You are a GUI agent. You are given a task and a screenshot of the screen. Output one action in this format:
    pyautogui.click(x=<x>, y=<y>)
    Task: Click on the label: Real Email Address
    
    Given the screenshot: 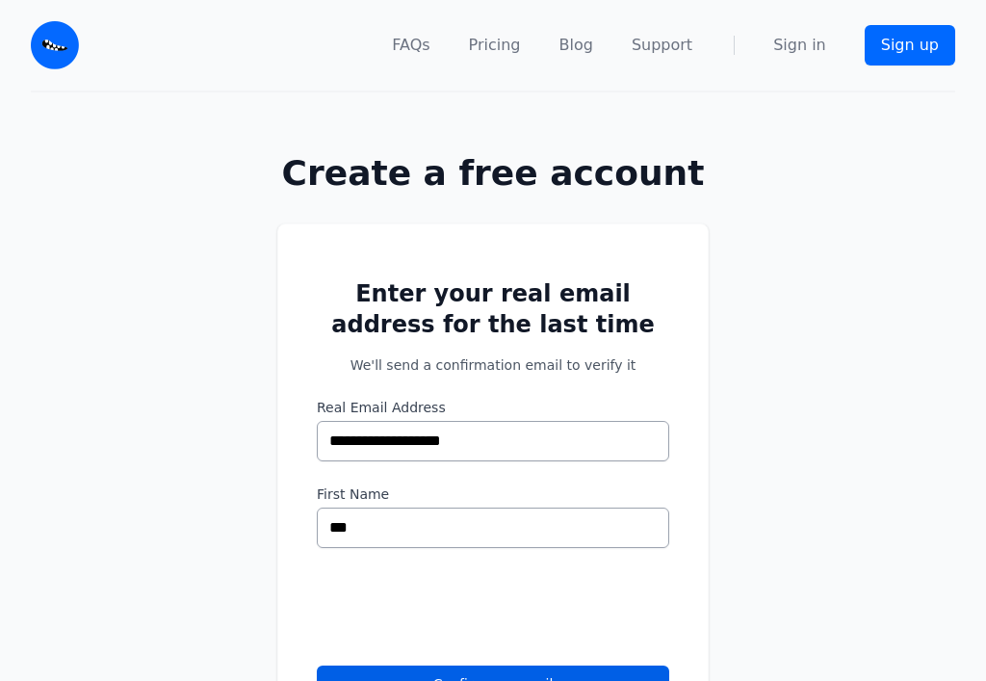 What is the action you would take?
    pyautogui.click(x=493, y=407)
    